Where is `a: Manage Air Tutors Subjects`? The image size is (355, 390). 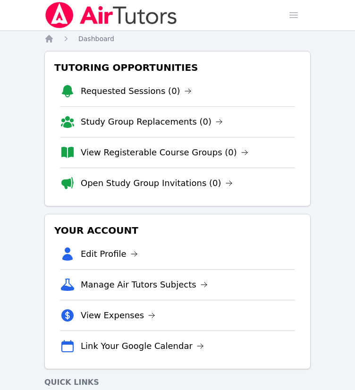
a: Manage Air Tutors Subjects is located at coordinates (144, 285).